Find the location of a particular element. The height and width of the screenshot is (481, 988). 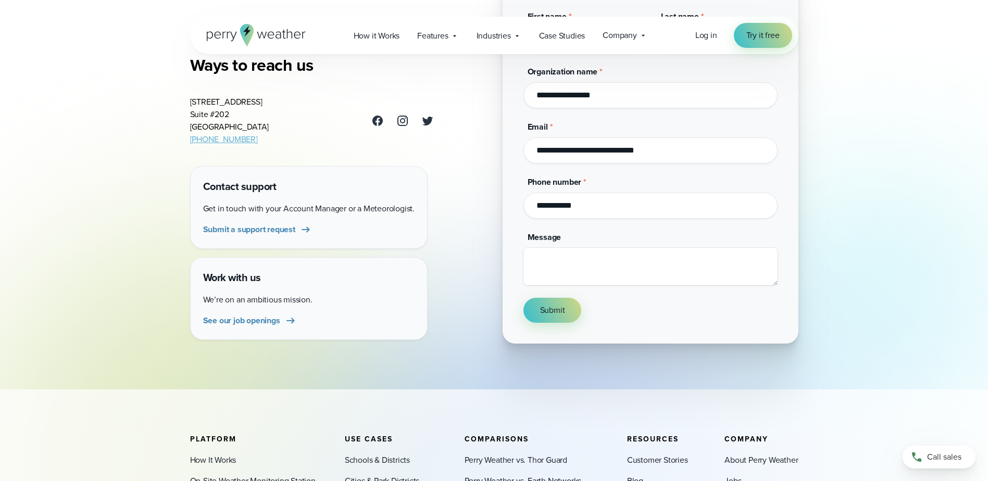

span: Platform is located at coordinates (213, 439).